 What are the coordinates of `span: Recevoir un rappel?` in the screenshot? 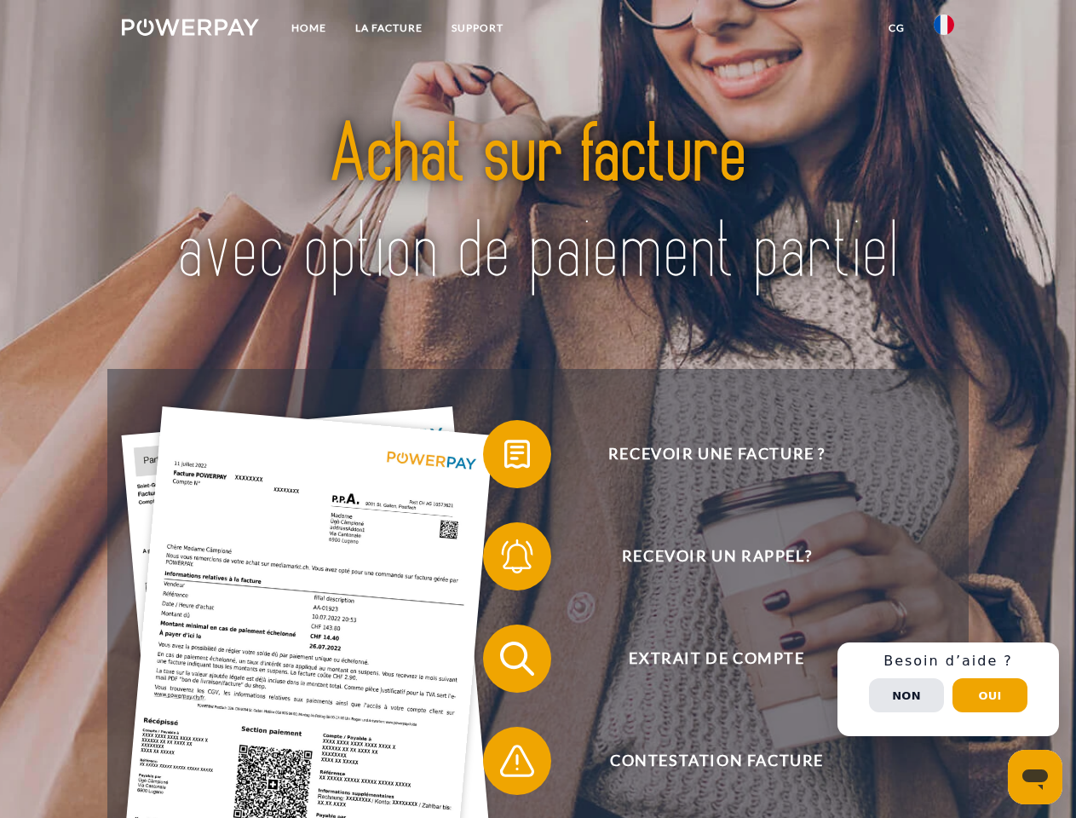 It's located at (716, 556).